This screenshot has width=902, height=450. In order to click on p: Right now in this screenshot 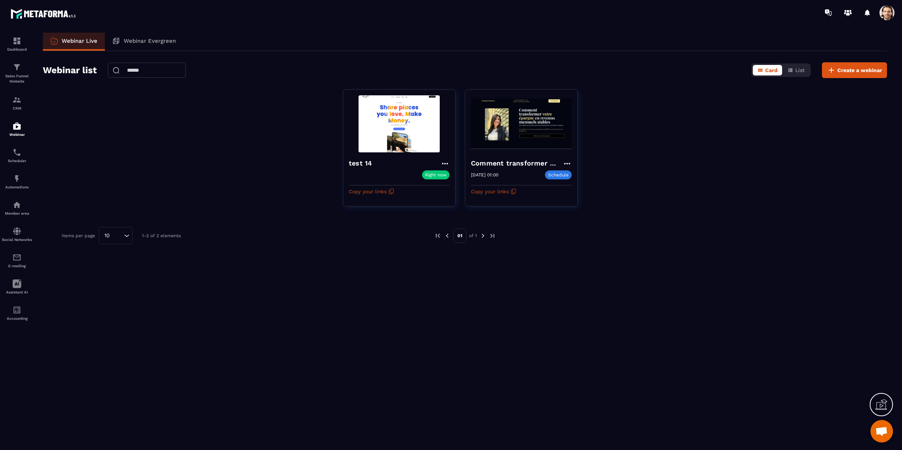, I will do `click(435, 175)`.